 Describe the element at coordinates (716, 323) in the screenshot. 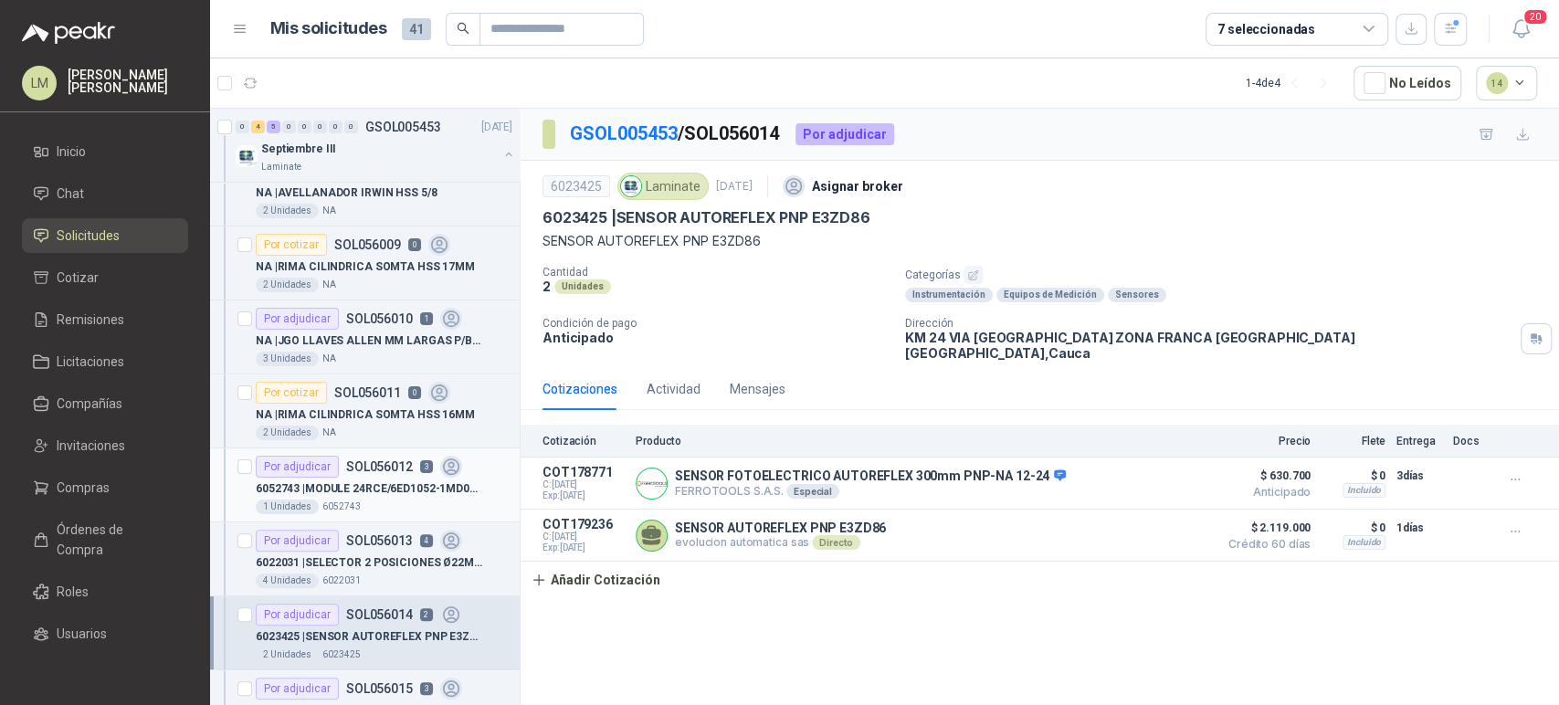

I see `p: Condición de pago` at that location.